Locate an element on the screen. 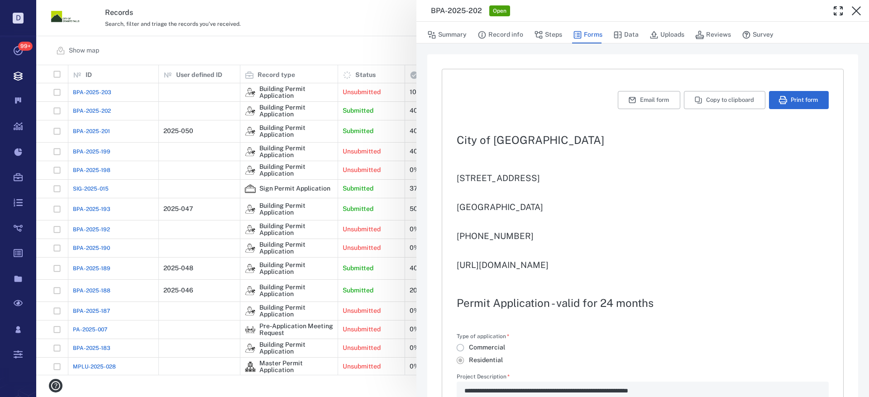 The image size is (869, 397). h2: Permit Application - valid for 24 months is located at coordinates (643, 303).